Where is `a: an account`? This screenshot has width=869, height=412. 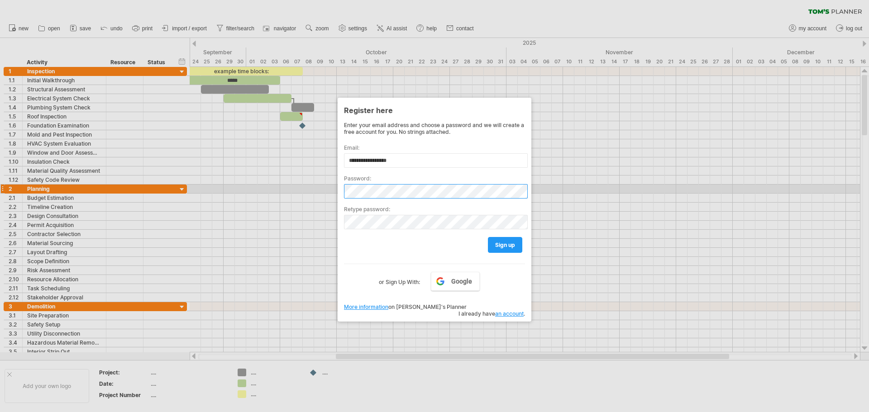
a: an account is located at coordinates (509, 314).